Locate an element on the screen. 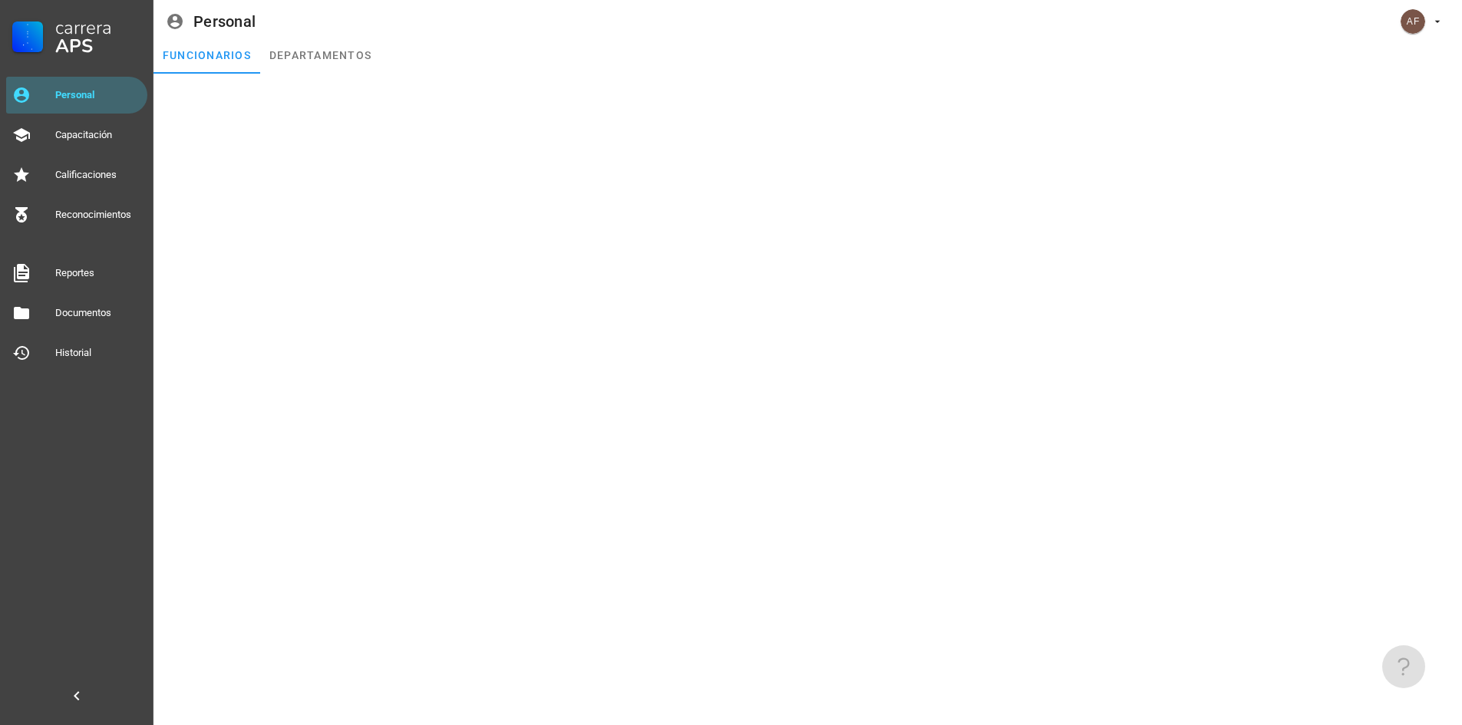 This screenshot has height=725, width=1462. div: avatar is located at coordinates (1413, 21).